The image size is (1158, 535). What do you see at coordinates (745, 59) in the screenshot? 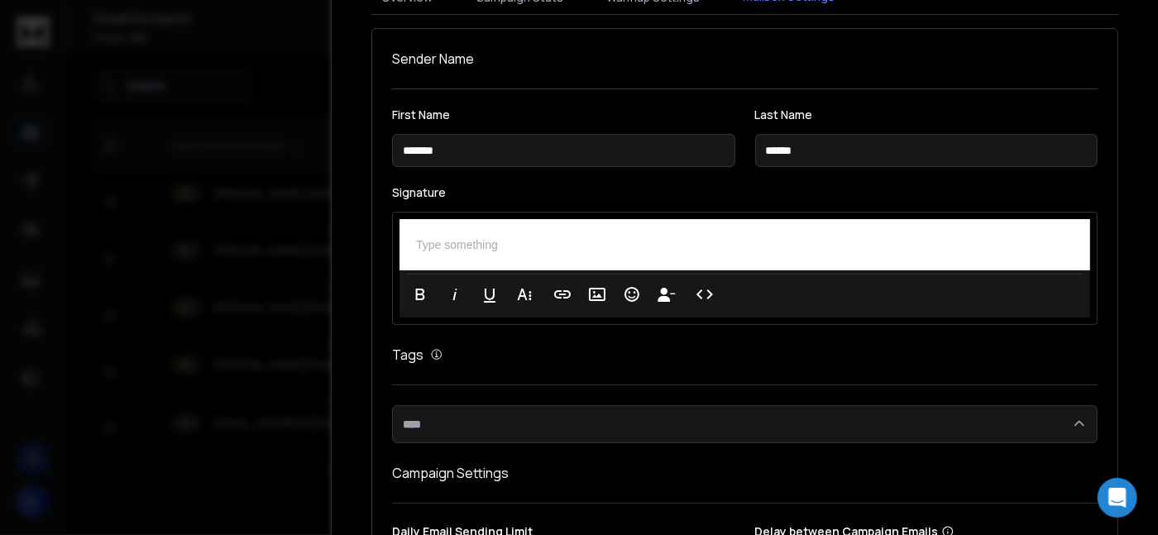
I see `h1: Sender Name` at bounding box center [745, 59].